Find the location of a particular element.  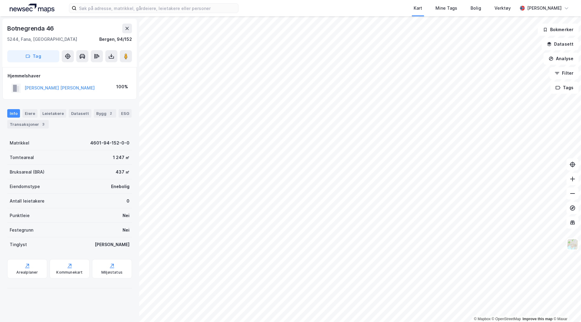

div: Bygg is located at coordinates (105, 114).